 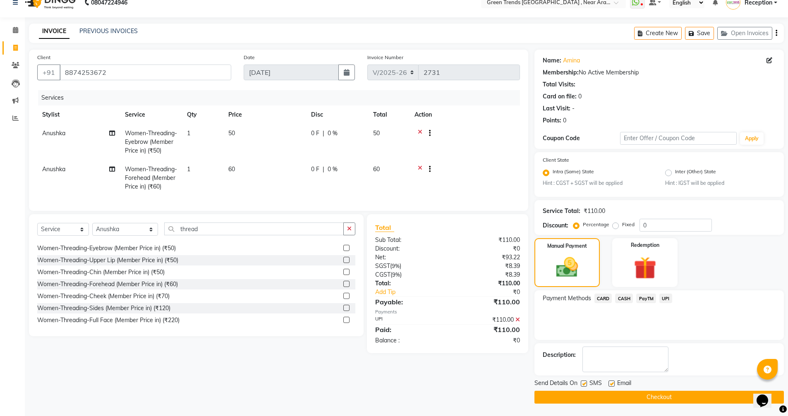 What do you see at coordinates (337, 115) in the screenshot?
I see `th: Disc` at bounding box center [337, 115].